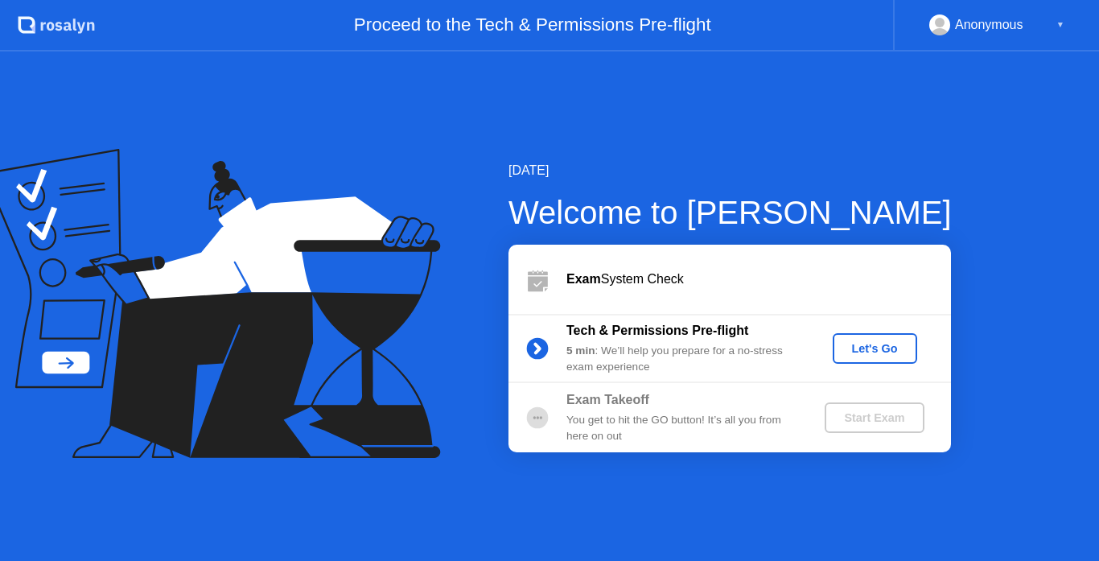 The image size is (1099, 561). What do you see at coordinates (874, 417) in the screenshot?
I see `div: Start Exam` at bounding box center [874, 417].